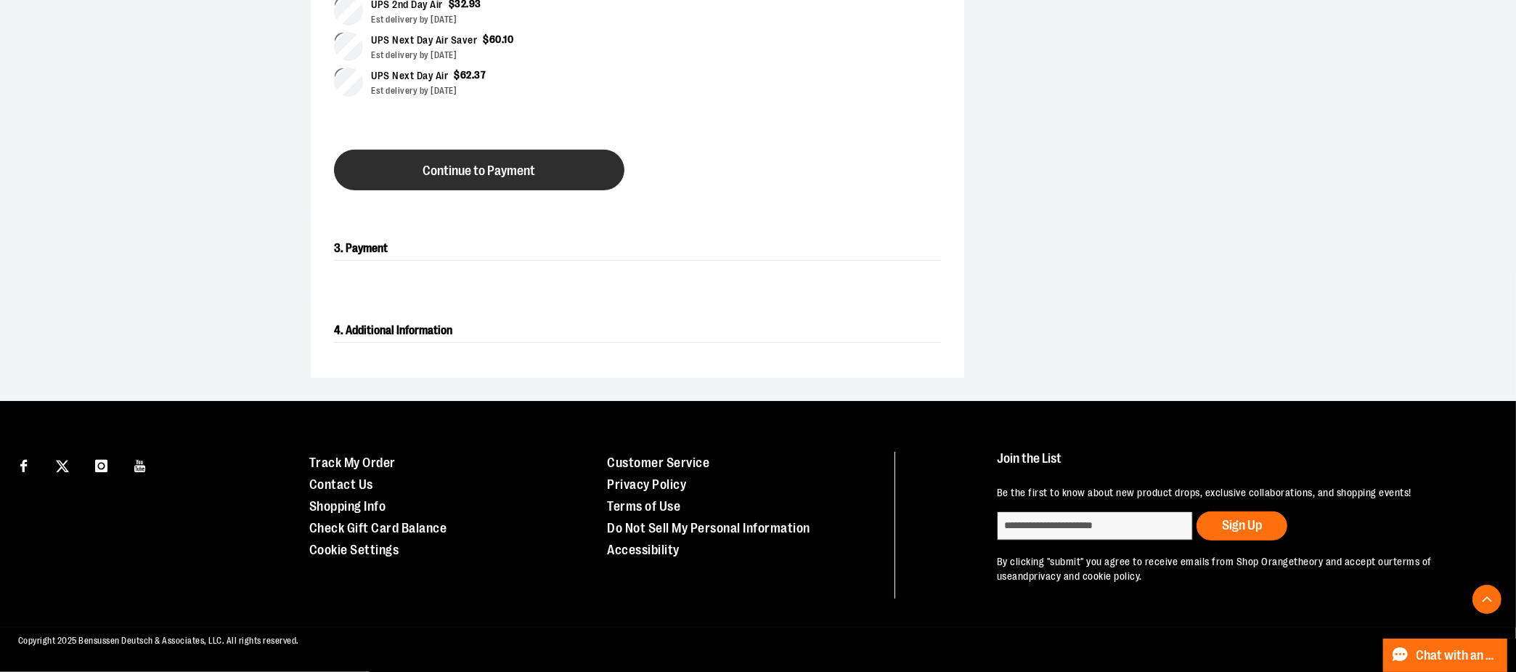  I want to click on span: UPS Next Day Air, so click(410, 76).